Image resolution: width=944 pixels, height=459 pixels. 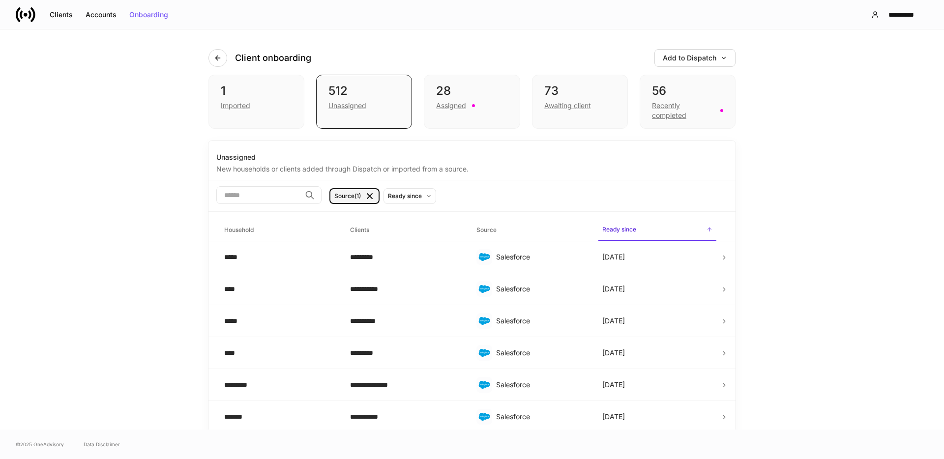 What do you see at coordinates (472, 168) in the screenshot?
I see `div: New households or clients added through Dispatch or imported from a source.` at bounding box center [472, 168].